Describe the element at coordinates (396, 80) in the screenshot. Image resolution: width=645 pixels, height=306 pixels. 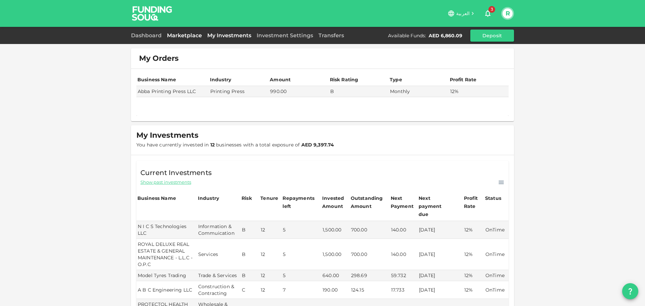
I see `div: Type` at that location.